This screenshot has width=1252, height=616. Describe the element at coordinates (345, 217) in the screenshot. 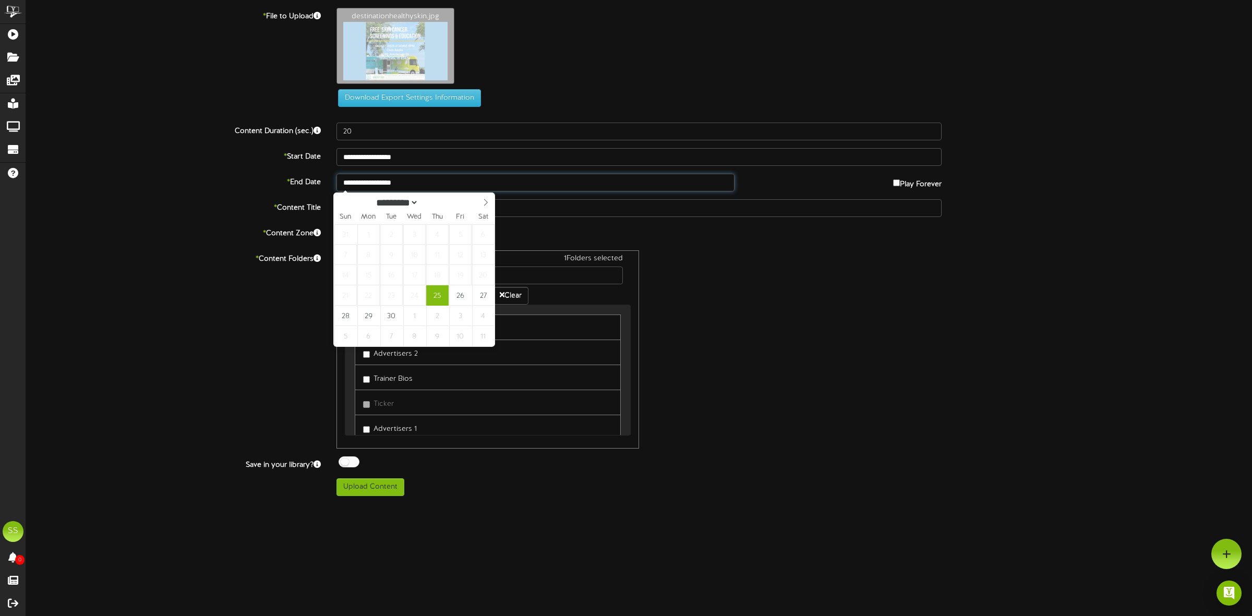

I see `span: Sun` at that location.